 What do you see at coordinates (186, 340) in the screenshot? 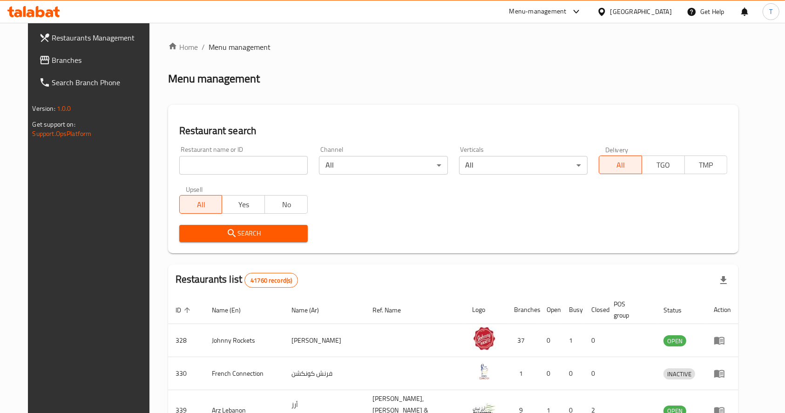
I see `td: 328` at bounding box center [186, 340].